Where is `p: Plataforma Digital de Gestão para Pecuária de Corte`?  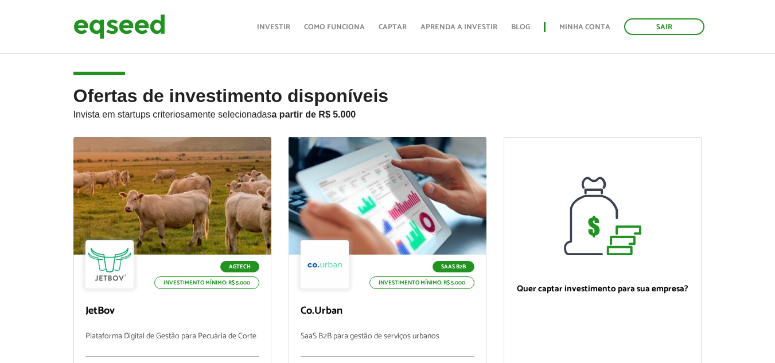
p: Plataforma Digital de Gestão para Pecuária de Corte is located at coordinates (172, 344).